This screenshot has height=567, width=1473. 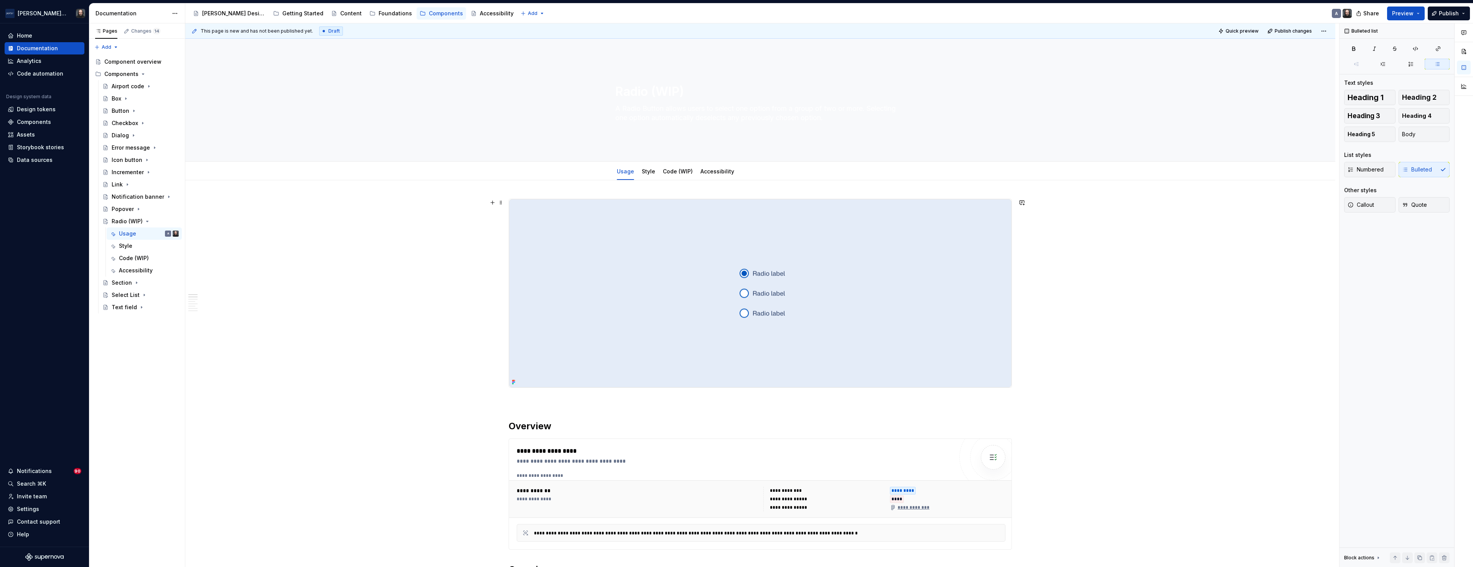 What do you see at coordinates (122, 283) in the screenshot?
I see `div: Section` at bounding box center [122, 283].